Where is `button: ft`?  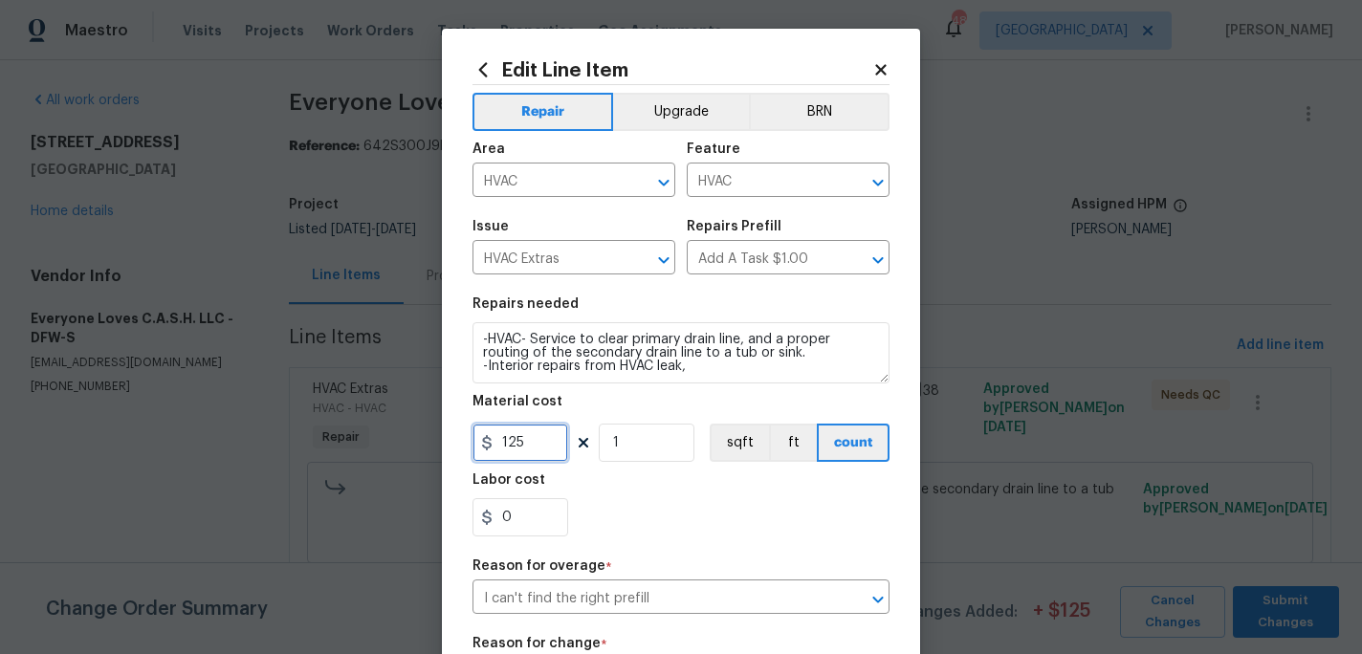 button: ft is located at coordinates (793, 443).